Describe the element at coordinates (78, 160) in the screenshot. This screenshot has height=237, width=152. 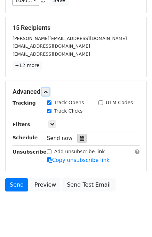
I see `a: Copy unsubscribe link` at that location.